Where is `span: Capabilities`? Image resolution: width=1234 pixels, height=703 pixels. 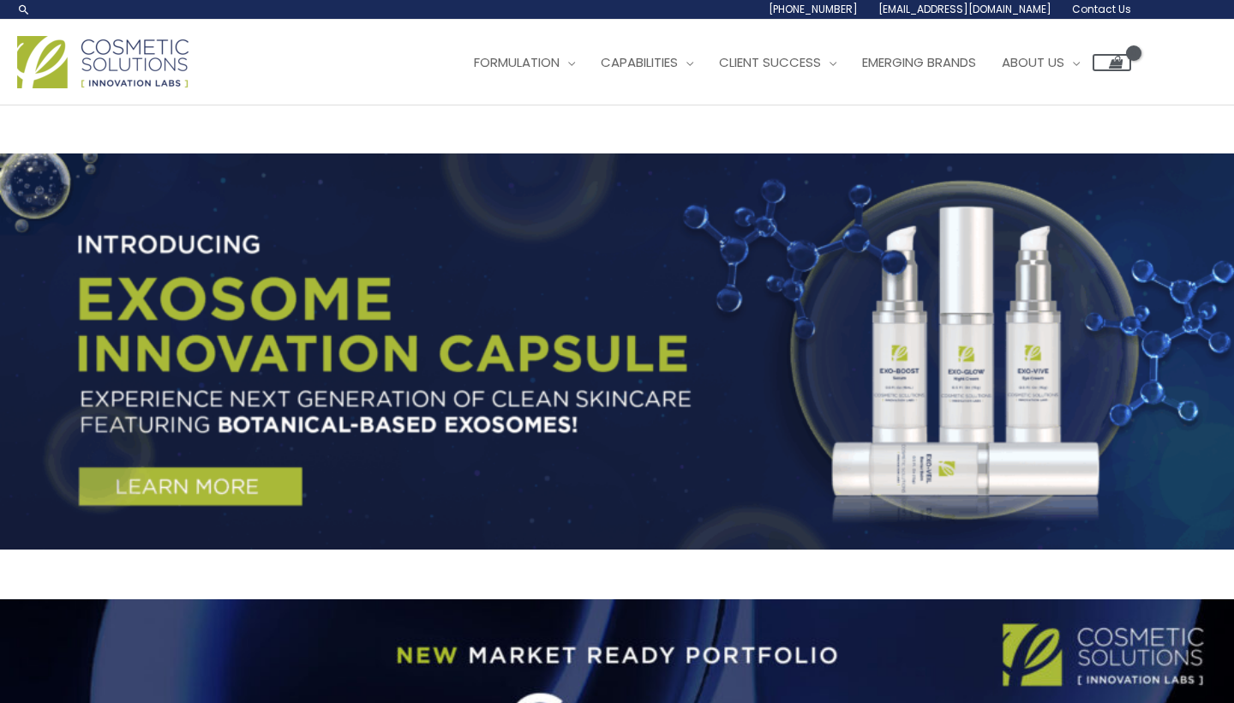 span: Capabilities is located at coordinates (639, 62).